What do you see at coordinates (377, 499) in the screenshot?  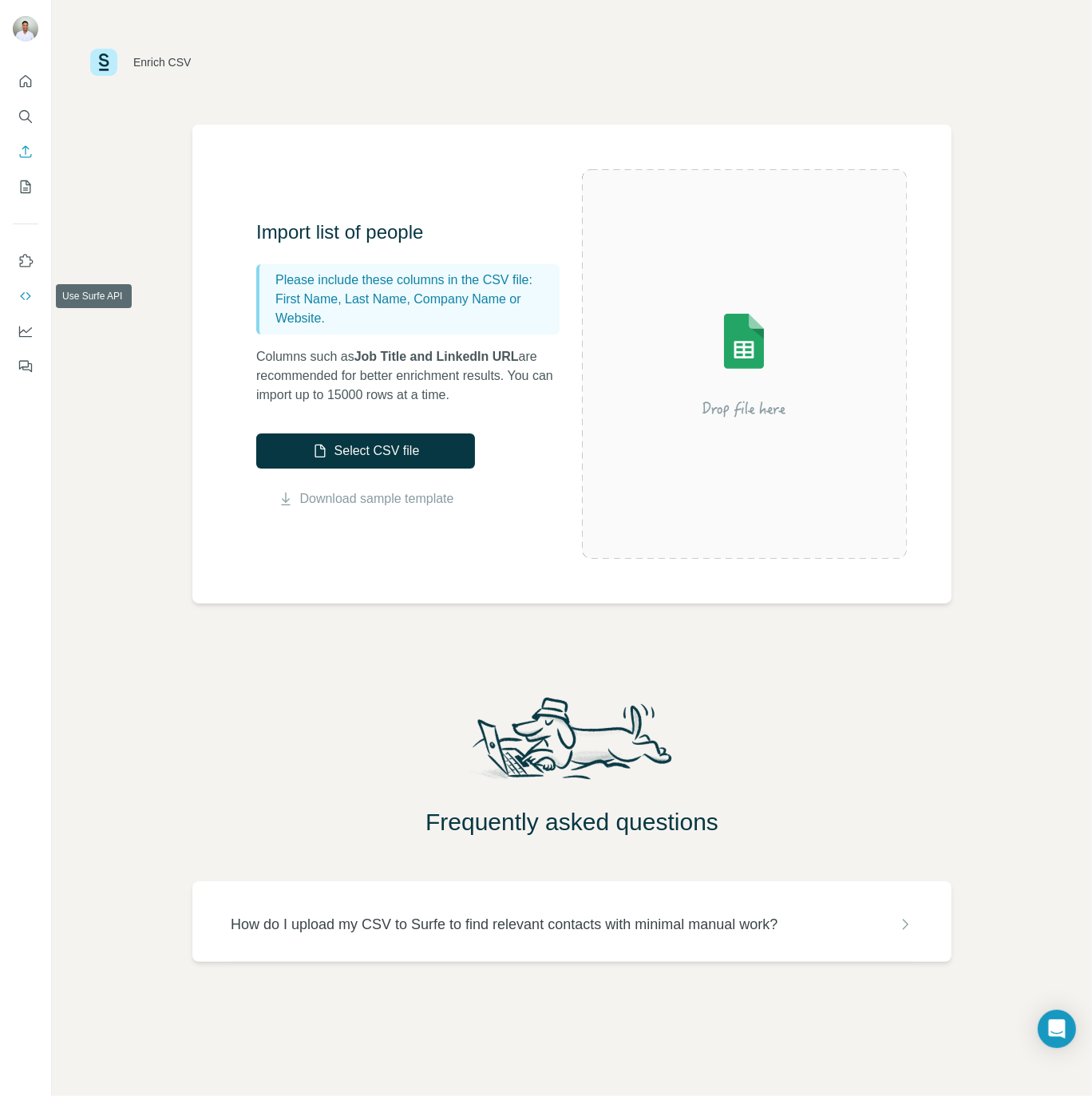 I see `a: Download sample template` at bounding box center [377, 499].